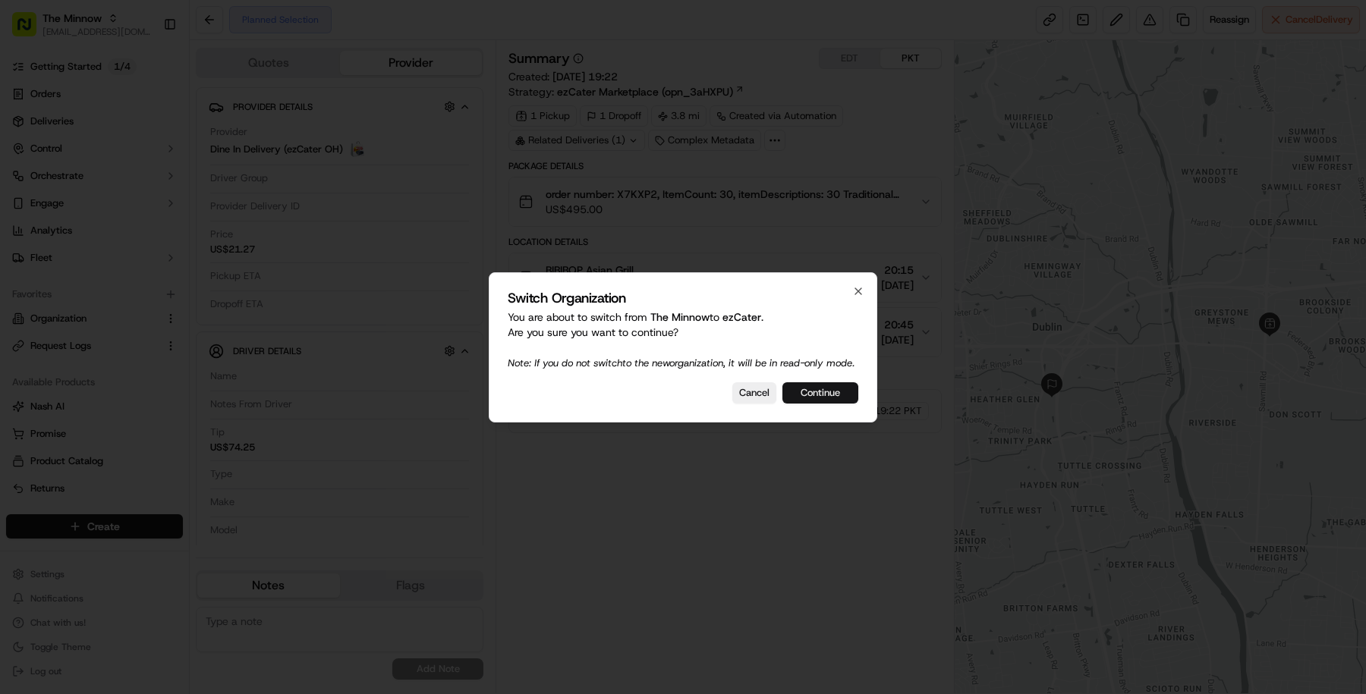  Describe the element at coordinates (683, 298) in the screenshot. I see `h2: Switch Organization` at that location.